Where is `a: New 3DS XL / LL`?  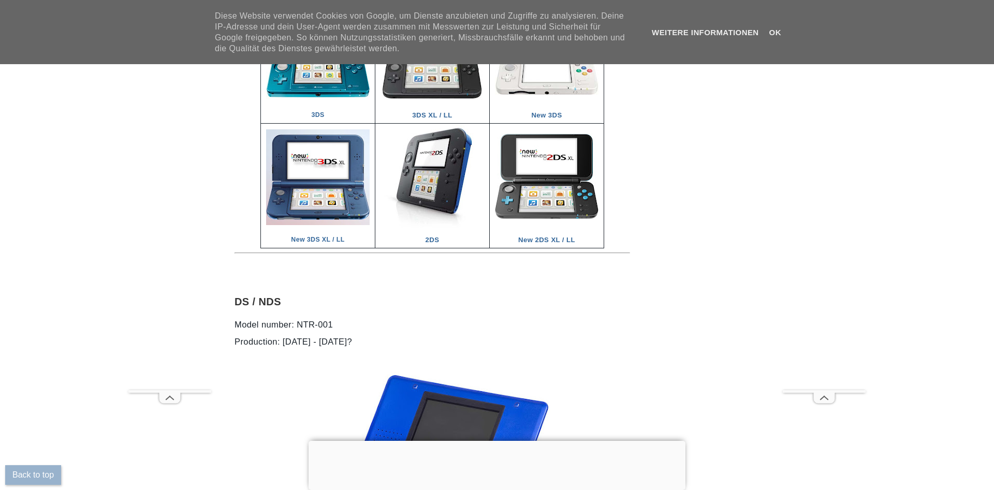
a: New 3DS XL / LL is located at coordinates (318, 233).